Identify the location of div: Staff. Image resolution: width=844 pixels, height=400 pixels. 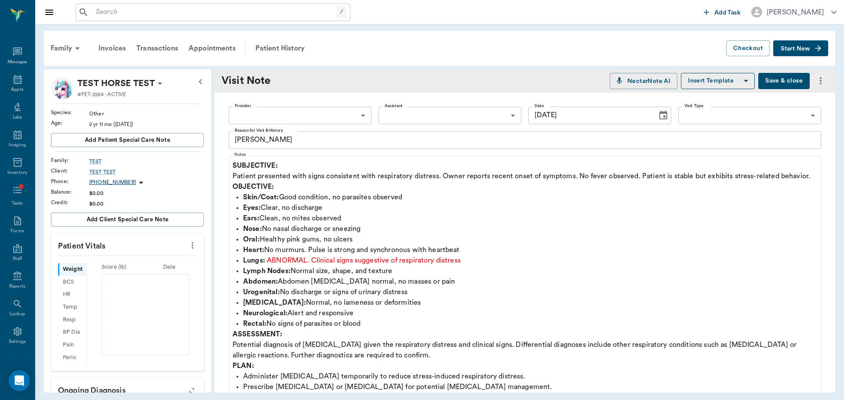
(17, 259).